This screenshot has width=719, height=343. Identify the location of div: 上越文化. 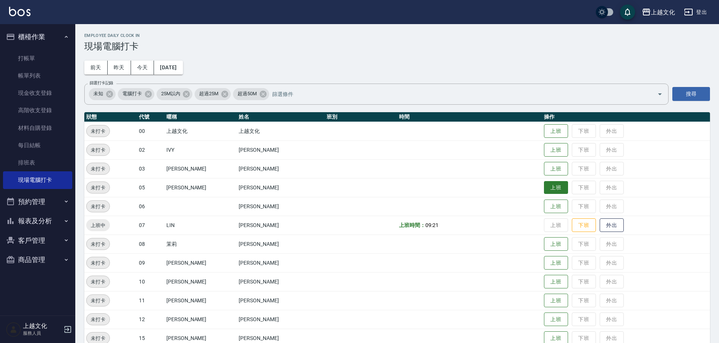
(663, 12).